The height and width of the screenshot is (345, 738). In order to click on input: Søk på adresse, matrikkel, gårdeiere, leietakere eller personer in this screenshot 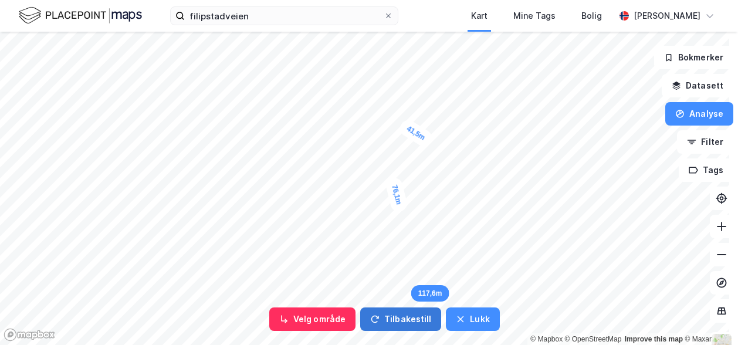, I will do `click(284, 16)`.